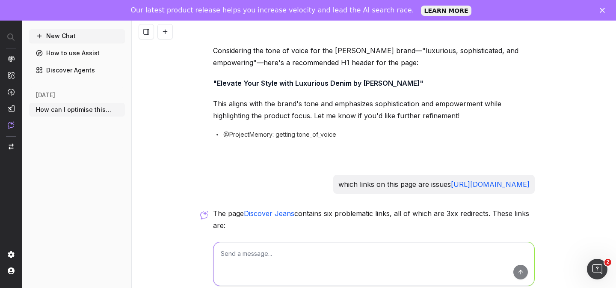  Describe the element at coordinates (11, 125) in the screenshot. I see `img: Assist` at that location.